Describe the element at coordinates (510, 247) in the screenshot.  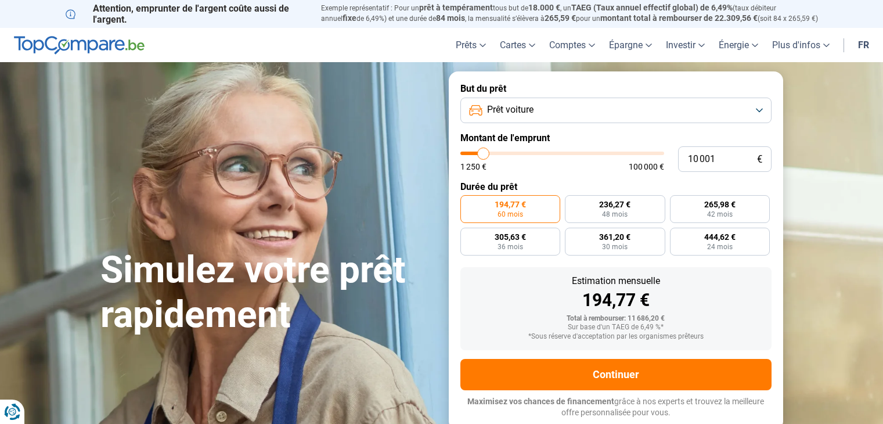
I see `span: 36 mois` at that location.